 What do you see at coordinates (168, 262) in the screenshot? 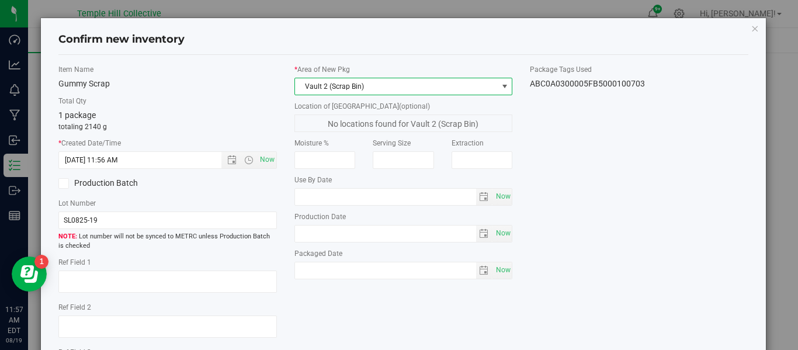
I see `label: Ref Field 1` at bounding box center [168, 262].